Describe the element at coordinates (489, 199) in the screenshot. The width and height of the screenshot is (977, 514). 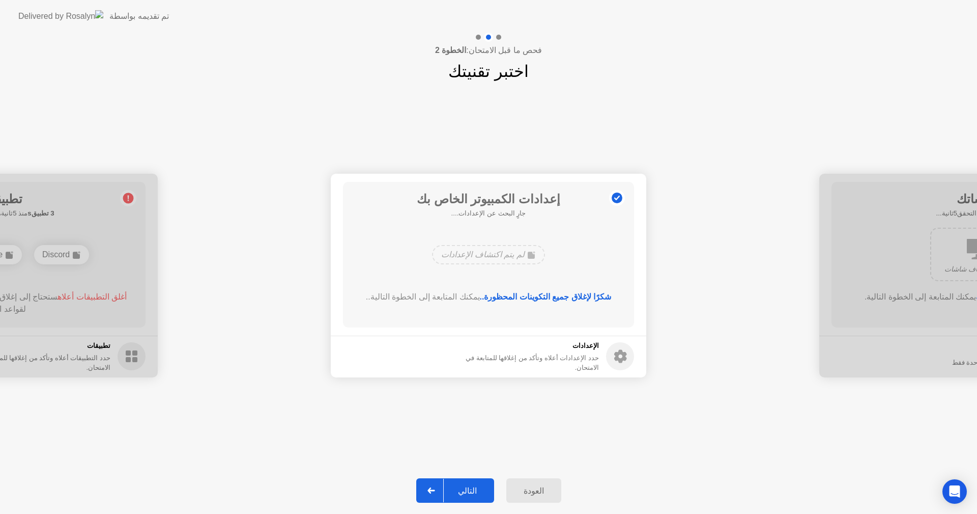
I see `h1: إعدادات الكمبيوتر الخاص بك` at that location.